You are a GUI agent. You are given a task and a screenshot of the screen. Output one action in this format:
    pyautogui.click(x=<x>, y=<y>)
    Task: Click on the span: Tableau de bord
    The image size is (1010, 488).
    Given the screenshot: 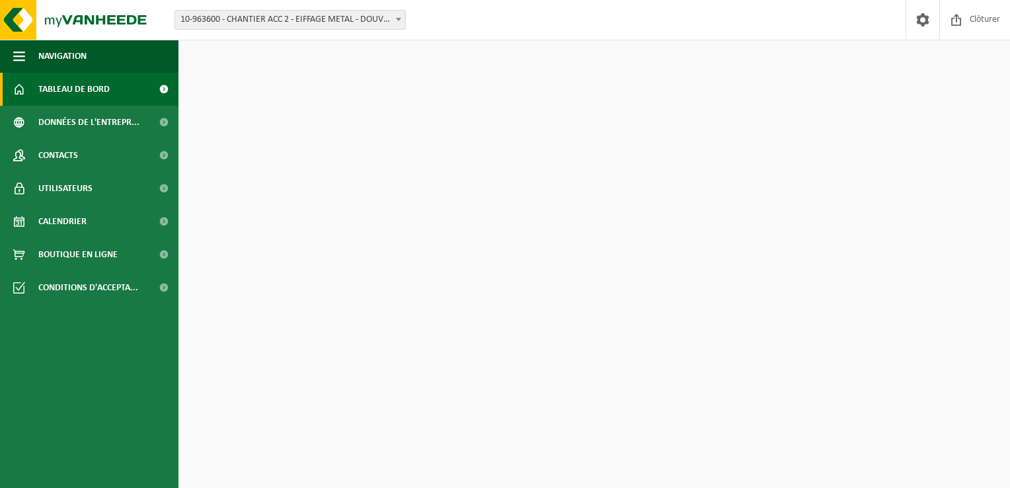 What is the action you would take?
    pyautogui.click(x=74, y=89)
    